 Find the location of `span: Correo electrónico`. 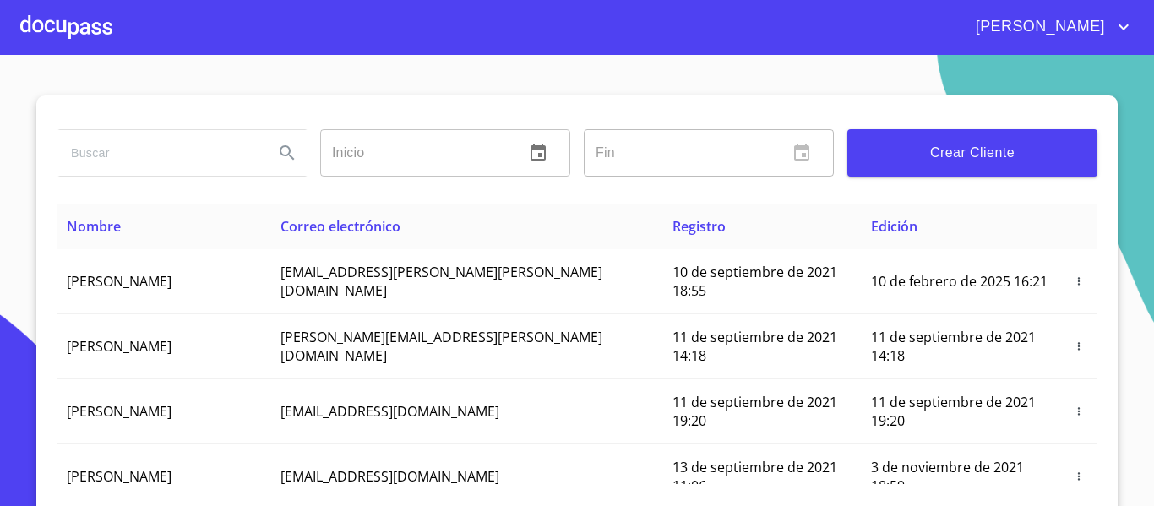

span: Correo electrónico is located at coordinates (341, 226).